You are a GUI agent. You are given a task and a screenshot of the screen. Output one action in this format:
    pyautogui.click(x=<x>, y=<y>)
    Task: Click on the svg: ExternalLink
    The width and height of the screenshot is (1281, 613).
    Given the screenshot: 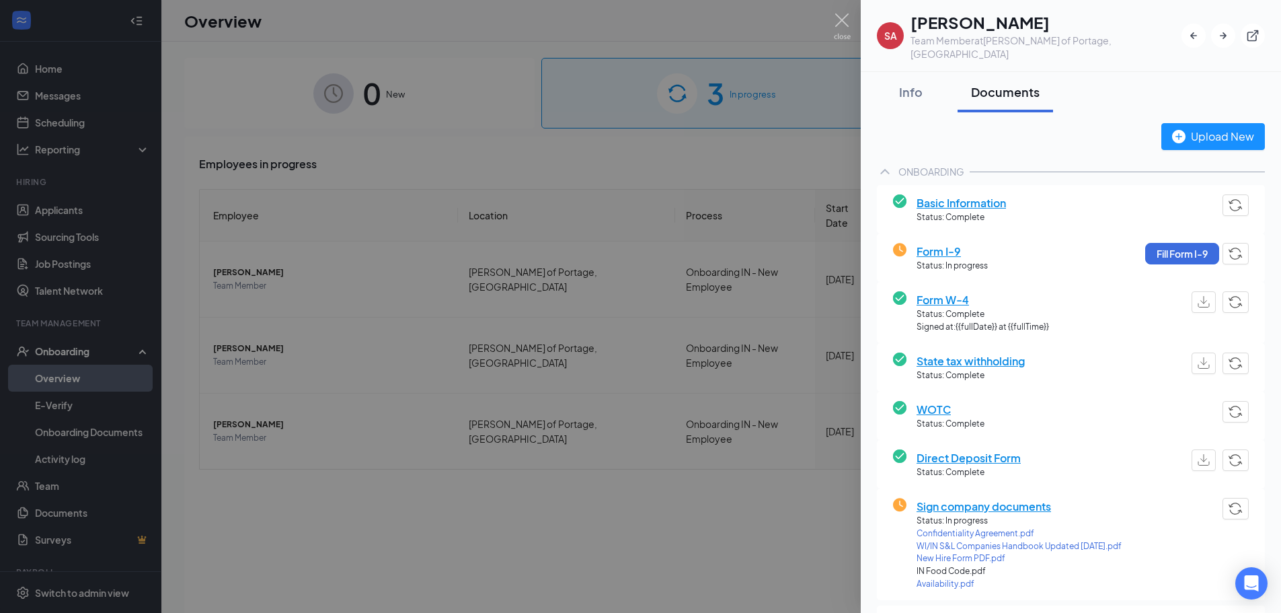 What is the action you would take?
    pyautogui.click(x=1253, y=36)
    